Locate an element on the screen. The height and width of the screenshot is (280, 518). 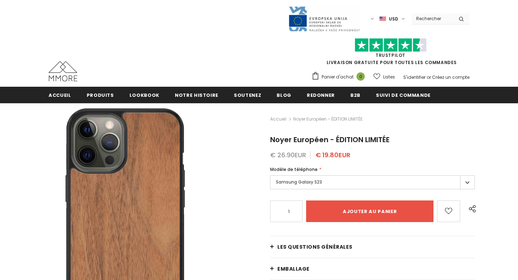
span: € 19.80EUR is located at coordinates (333, 155).